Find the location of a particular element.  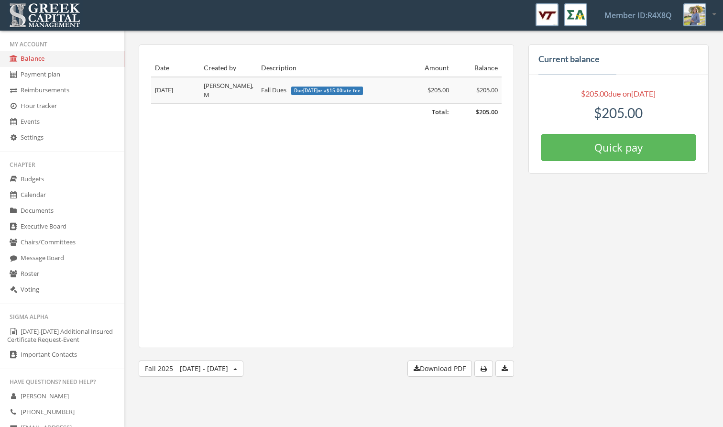

span: Fall Dues is located at coordinates (312, 90).